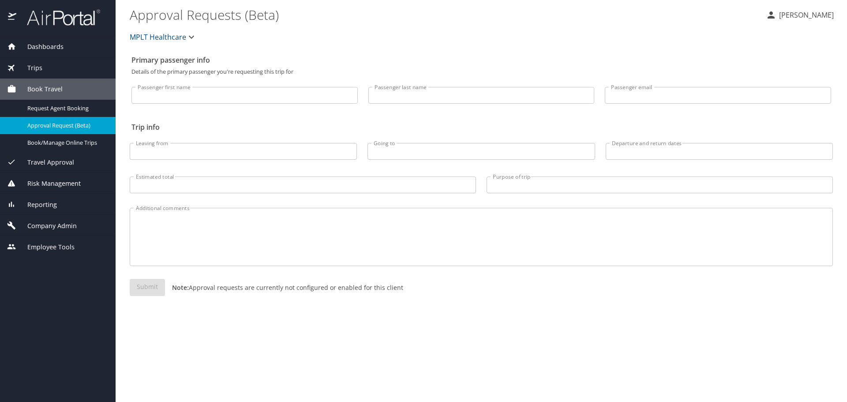 The height and width of the screenshot is (402, 847). What do you see at coordinates (180, 287) in the screenshot?
I see `strong: Note:` at bounding box center [180, 287].